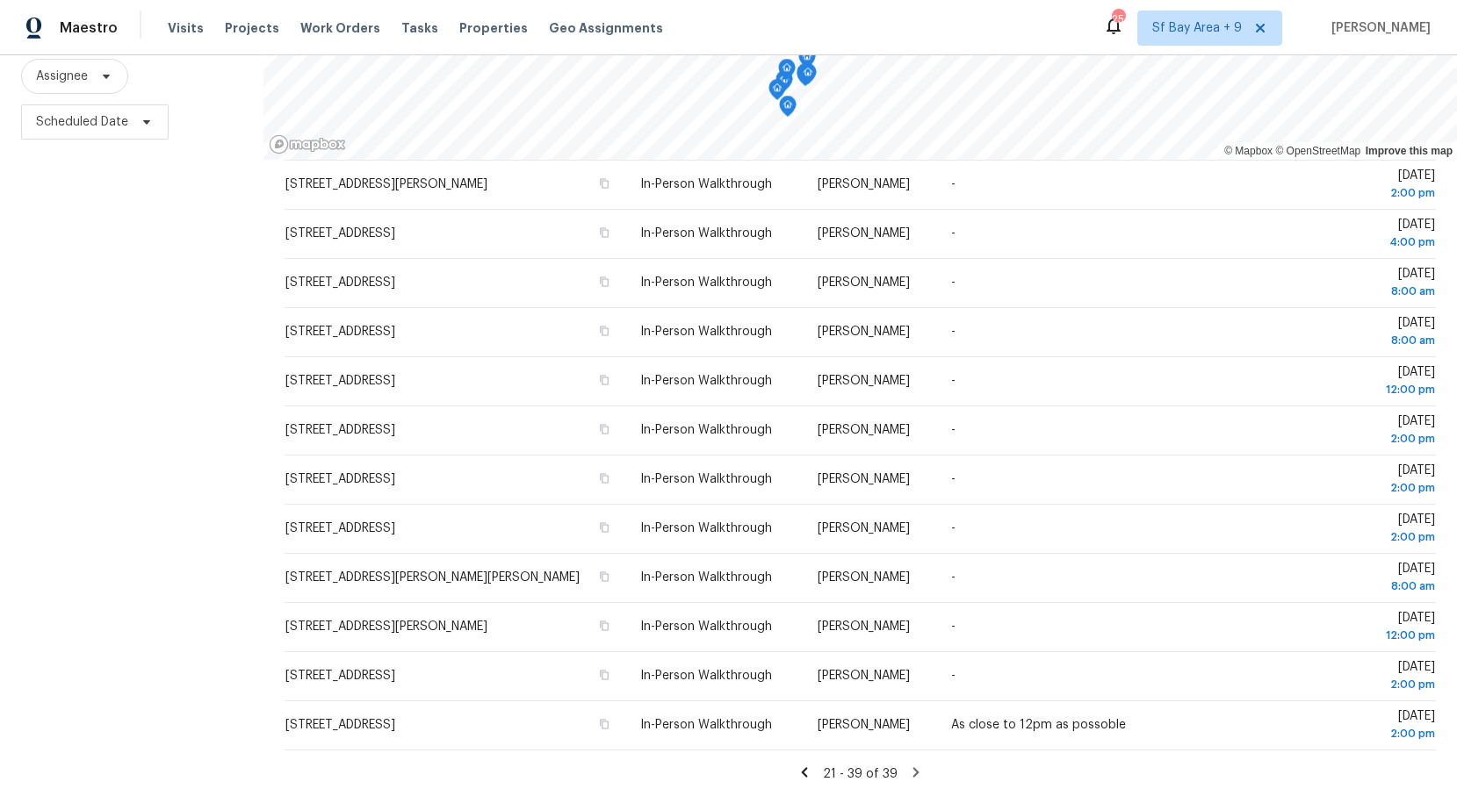  I want to click on a: Mapbox, so click(1248, 151).